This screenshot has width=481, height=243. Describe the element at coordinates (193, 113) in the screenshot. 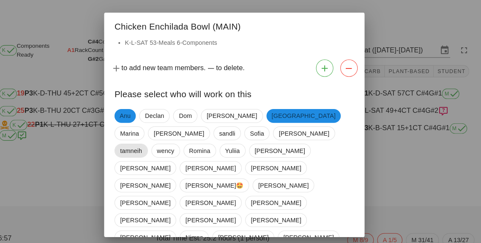

I see `span: Dom` at that location.